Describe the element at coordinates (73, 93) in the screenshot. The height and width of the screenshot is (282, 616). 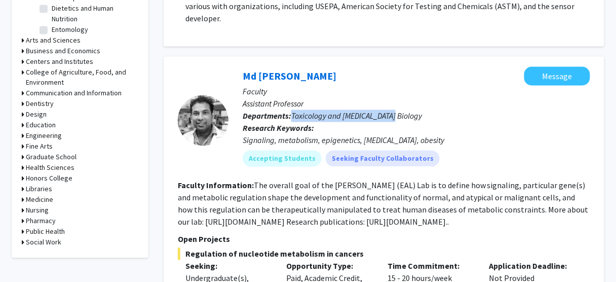
I see `h3: Communication and Information` at that location.